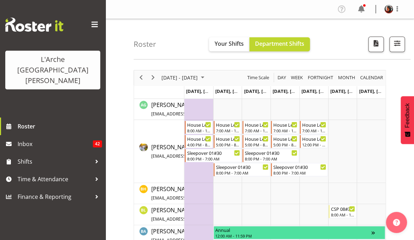 Image resolution: width=414 pixels, height=240 pixels. What do you see at coordinates (55, 197) in the screenshot?
I see `span: Finance & Reporting` at bounding box center [55, 197].